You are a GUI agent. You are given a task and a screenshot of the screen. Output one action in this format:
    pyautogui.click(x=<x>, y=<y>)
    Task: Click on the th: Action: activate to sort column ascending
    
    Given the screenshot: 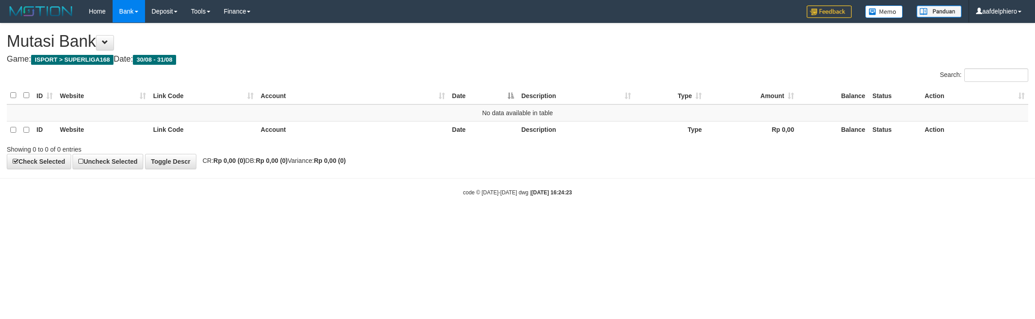 What is the action you would take?
    pyautogui.click(x=974, y=95)
    